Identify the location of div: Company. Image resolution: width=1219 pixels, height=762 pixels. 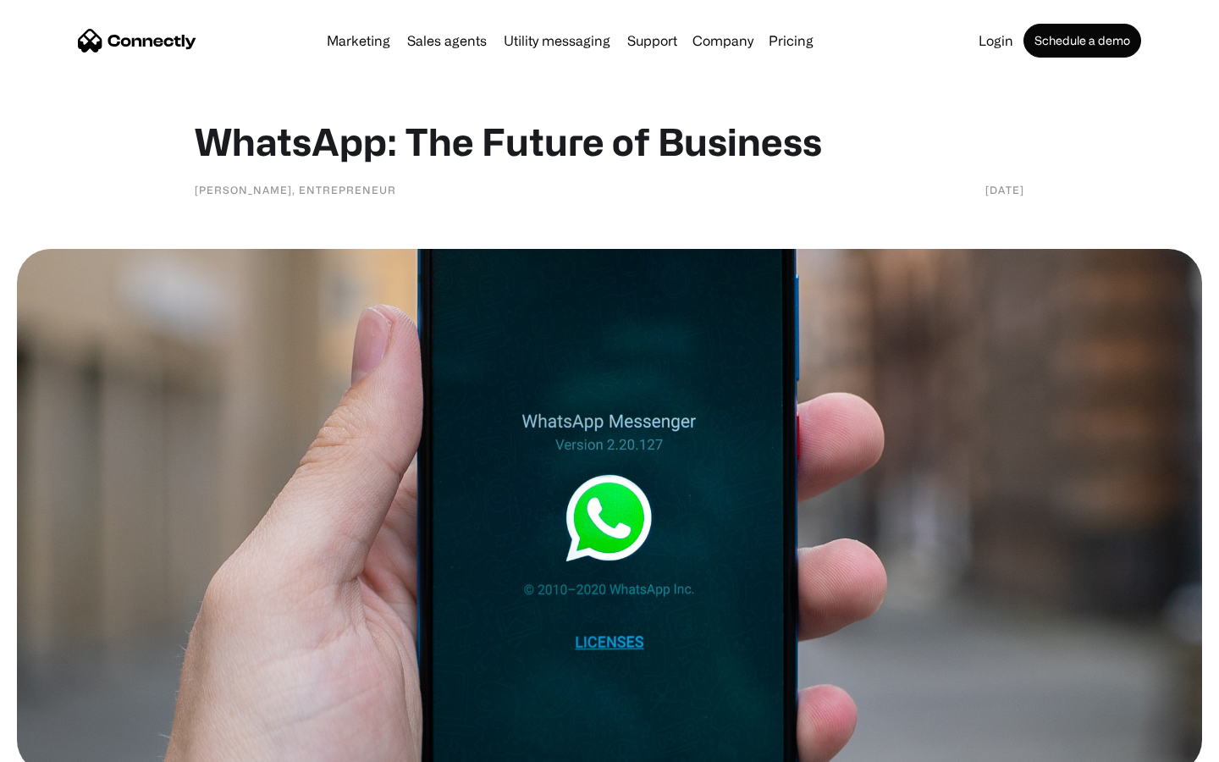
(723, 41).